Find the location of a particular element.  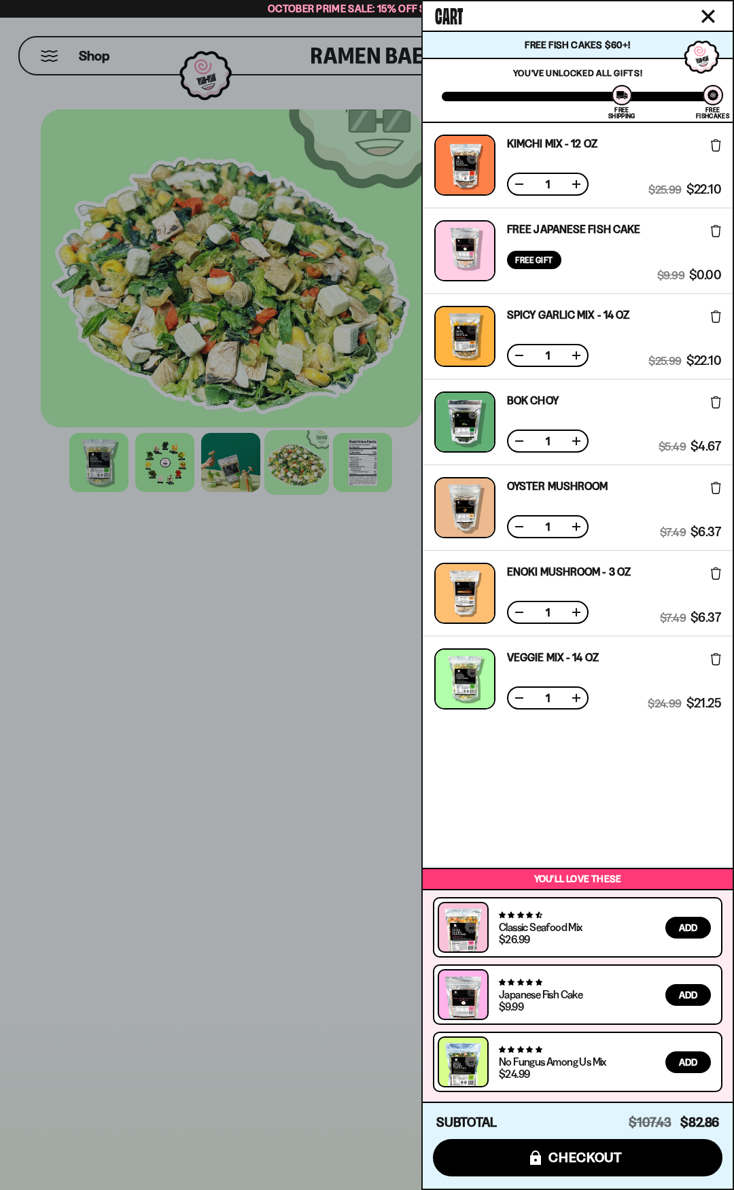

a: Oyster Mushroom is located at coordinates (557, 486).